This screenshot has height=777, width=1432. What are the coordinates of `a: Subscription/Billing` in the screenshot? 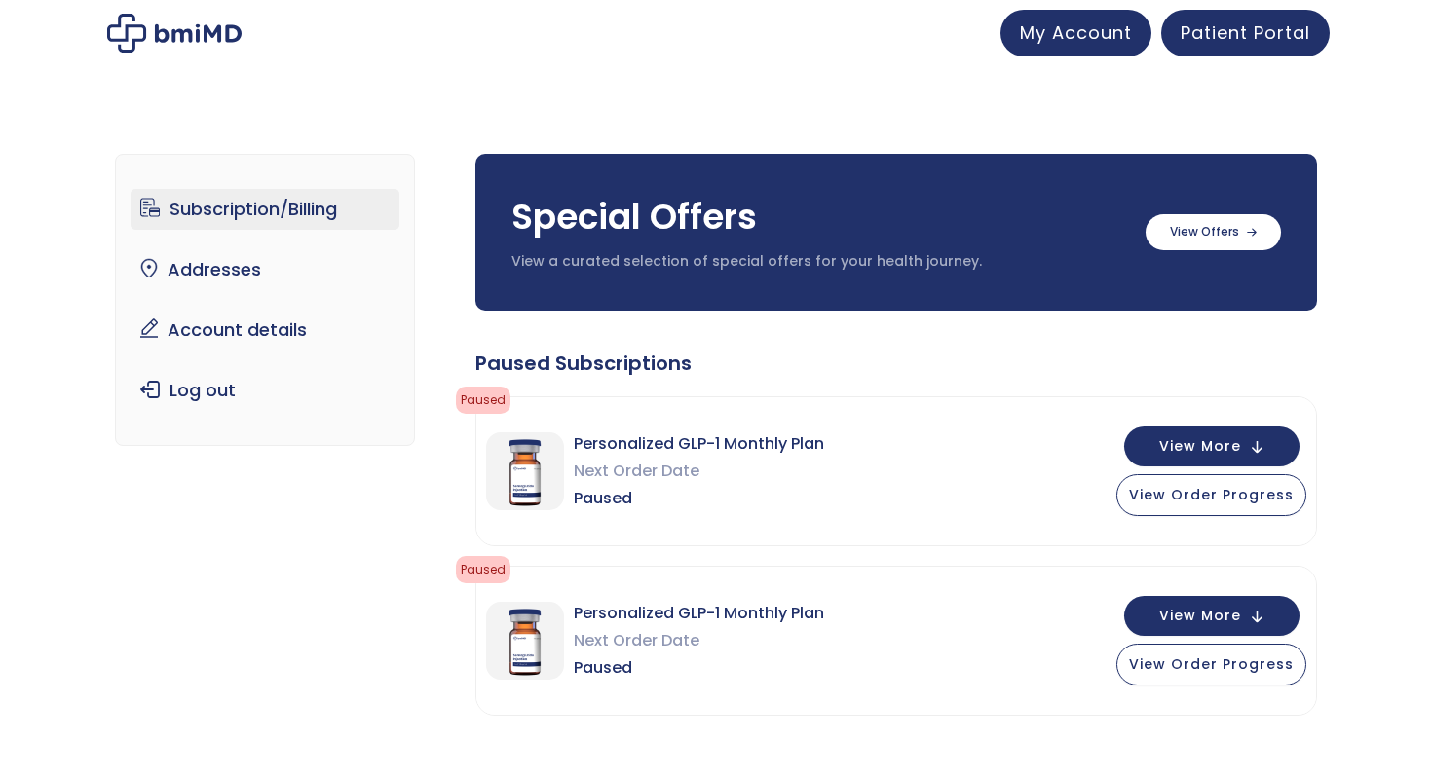 It's located at (265, 209).